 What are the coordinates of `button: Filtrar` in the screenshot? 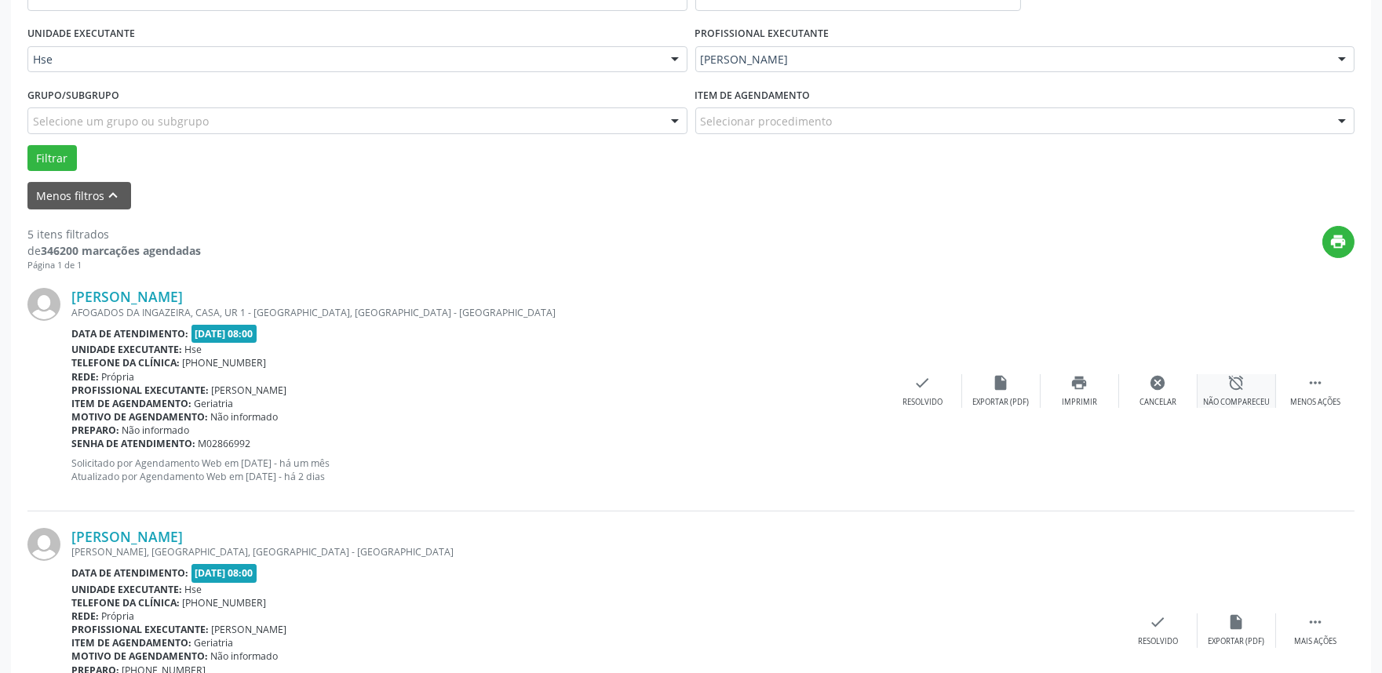 It's located at (52, 159).